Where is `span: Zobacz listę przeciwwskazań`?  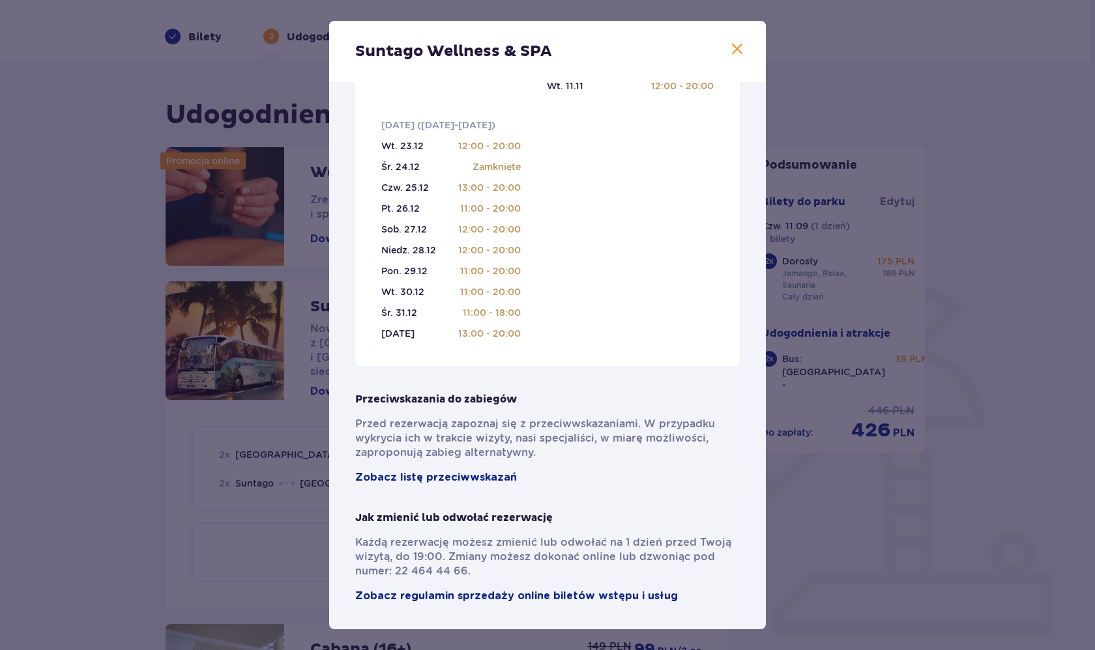
span: Zobacz listę przeciwwskazań is located at coordinates (436, 478).